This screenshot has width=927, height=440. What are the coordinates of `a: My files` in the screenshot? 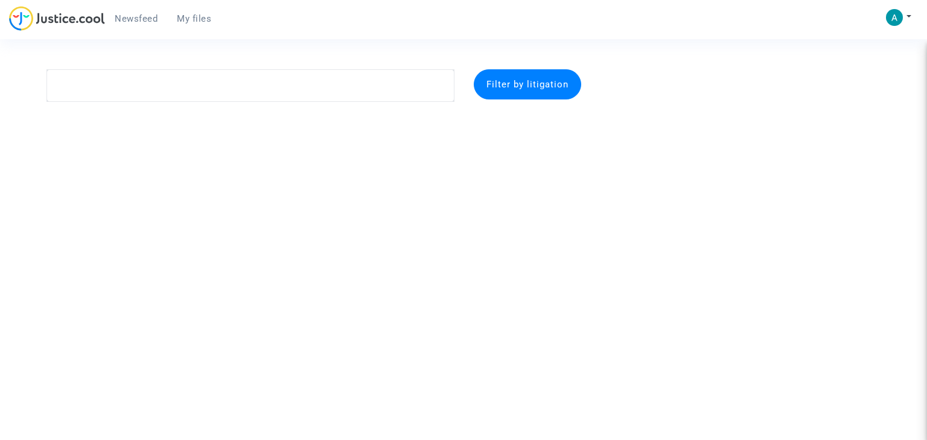 It's located at (194, 19).